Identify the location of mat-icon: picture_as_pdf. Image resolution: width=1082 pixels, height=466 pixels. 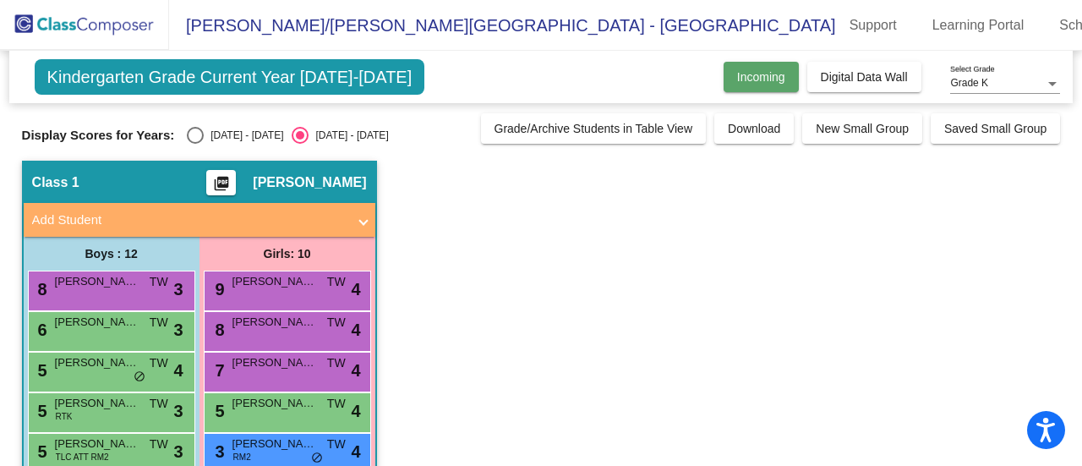
(222, 187).